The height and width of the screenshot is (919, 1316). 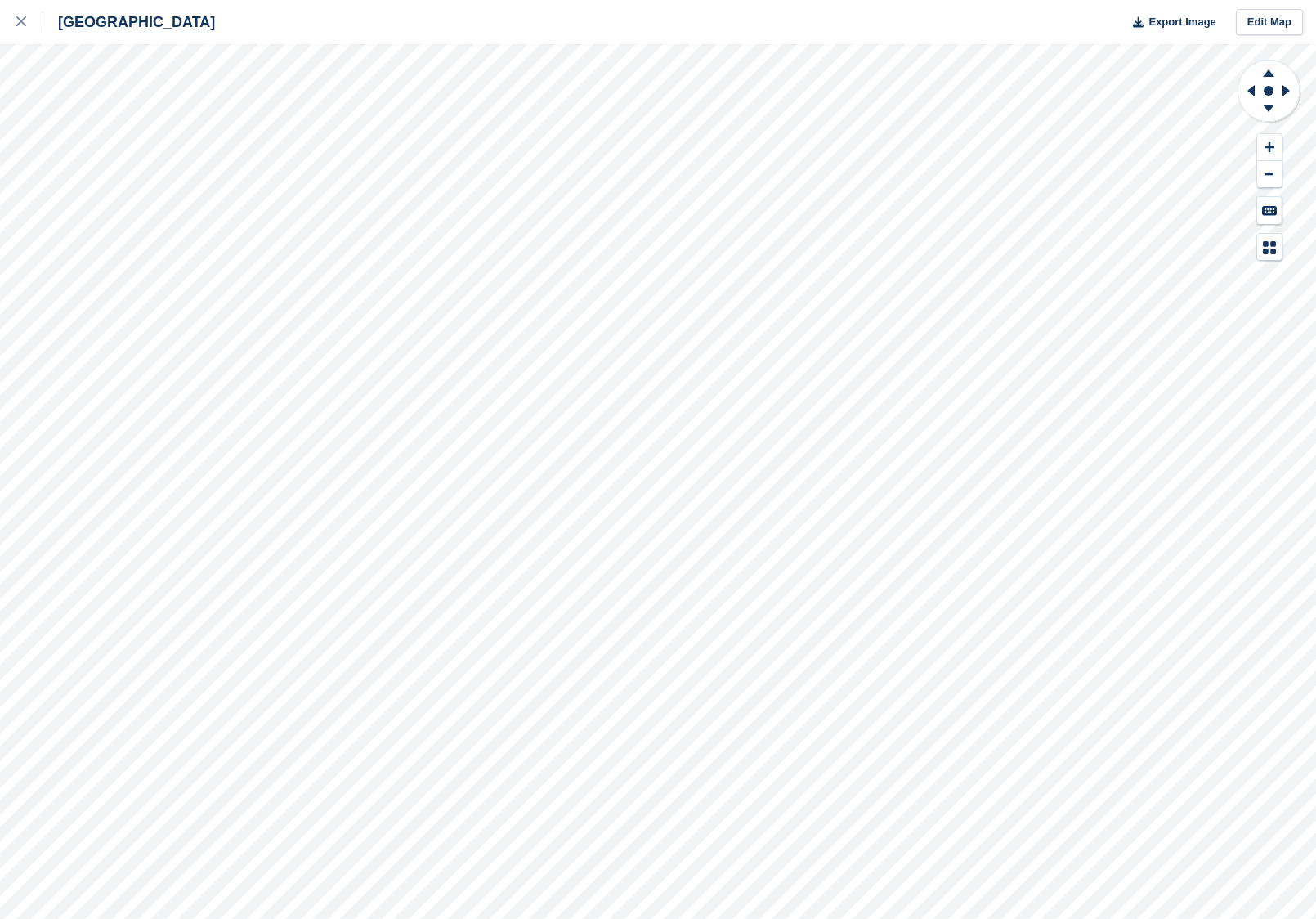 I want to click on a: Edit Map, so click(x=1269, y=22).